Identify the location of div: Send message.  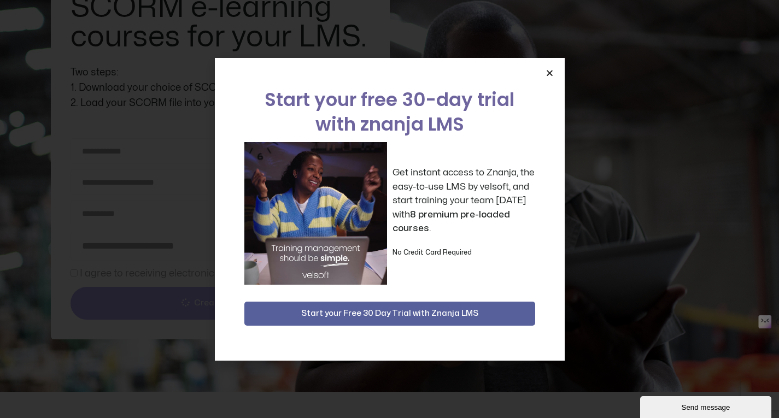
(66, 13).